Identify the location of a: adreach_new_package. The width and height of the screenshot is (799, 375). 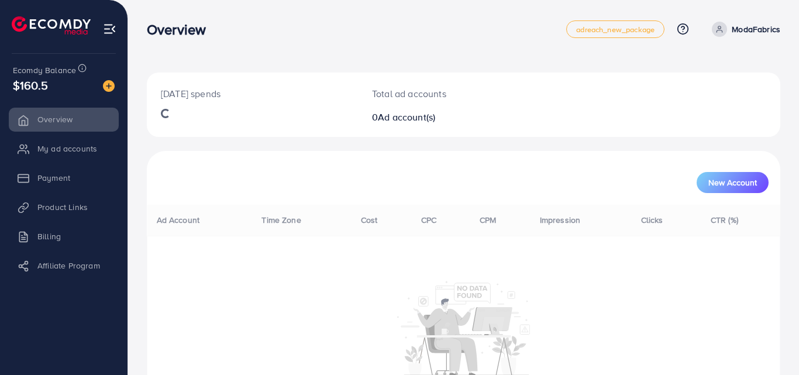
(616, 29).